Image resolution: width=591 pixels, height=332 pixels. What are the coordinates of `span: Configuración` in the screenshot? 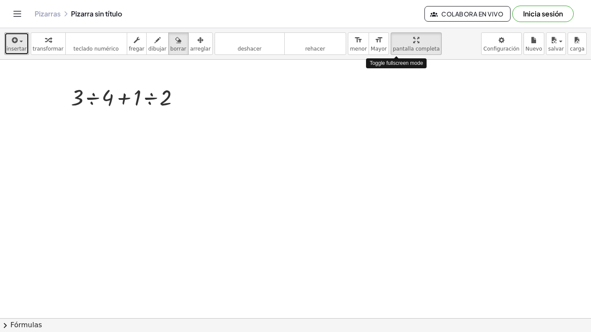 It's located at (501, 49).